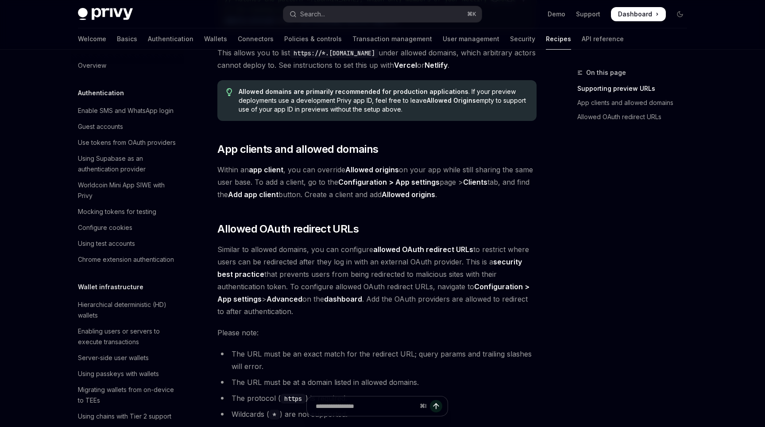  Describe the element at coordinates (128, 212) in the screenshot. I see `a: Mocking tokens for testing` at that location.